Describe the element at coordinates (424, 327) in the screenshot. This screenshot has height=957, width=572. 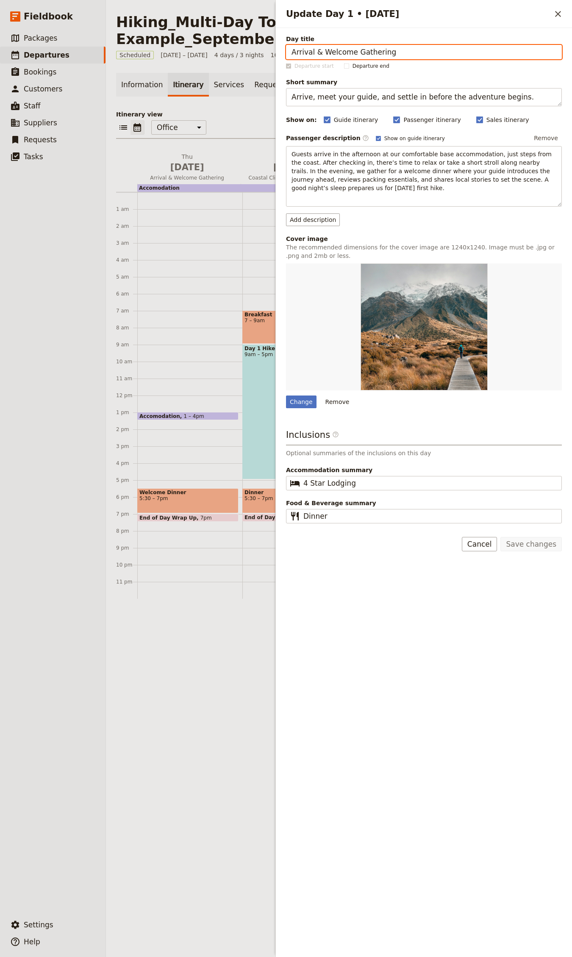
I see `img: https://d33jgr8dhgav85.cloudfront.net/66a8bb4ff7267173babd92c0/68e5dd1d082a3cd147e6bfca?Expires=1...` at that location.